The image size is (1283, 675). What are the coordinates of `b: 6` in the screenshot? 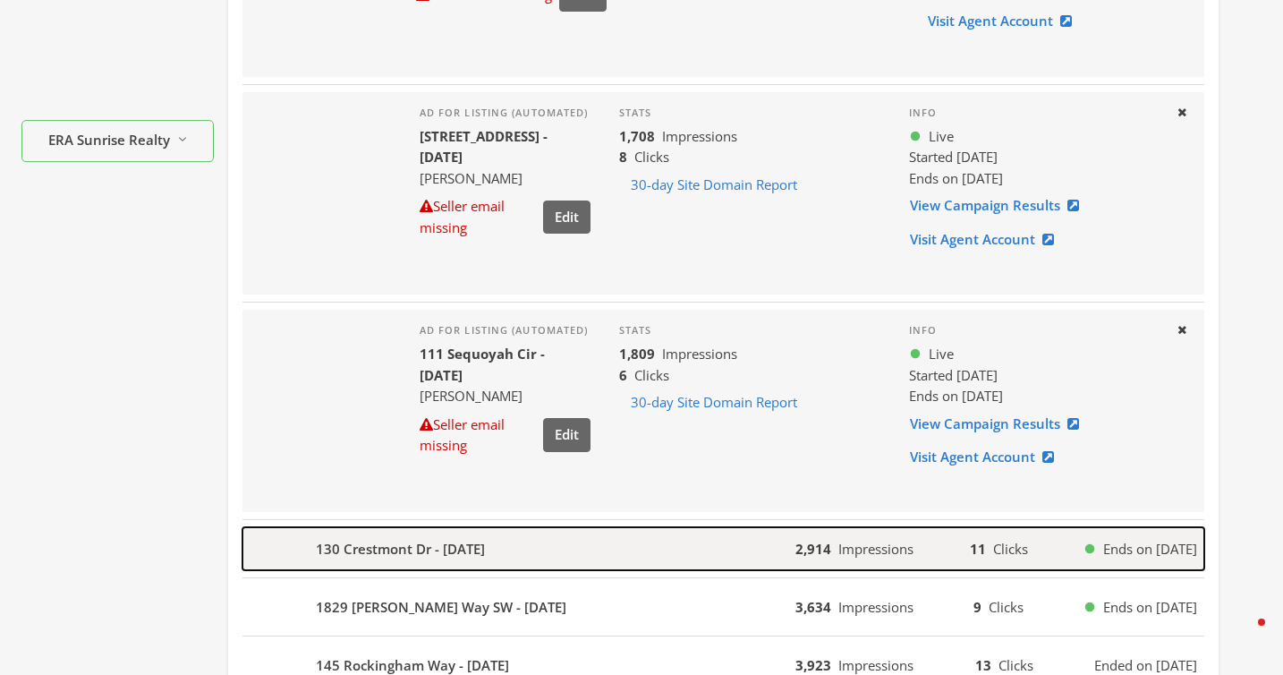 It's located at (623, 375).